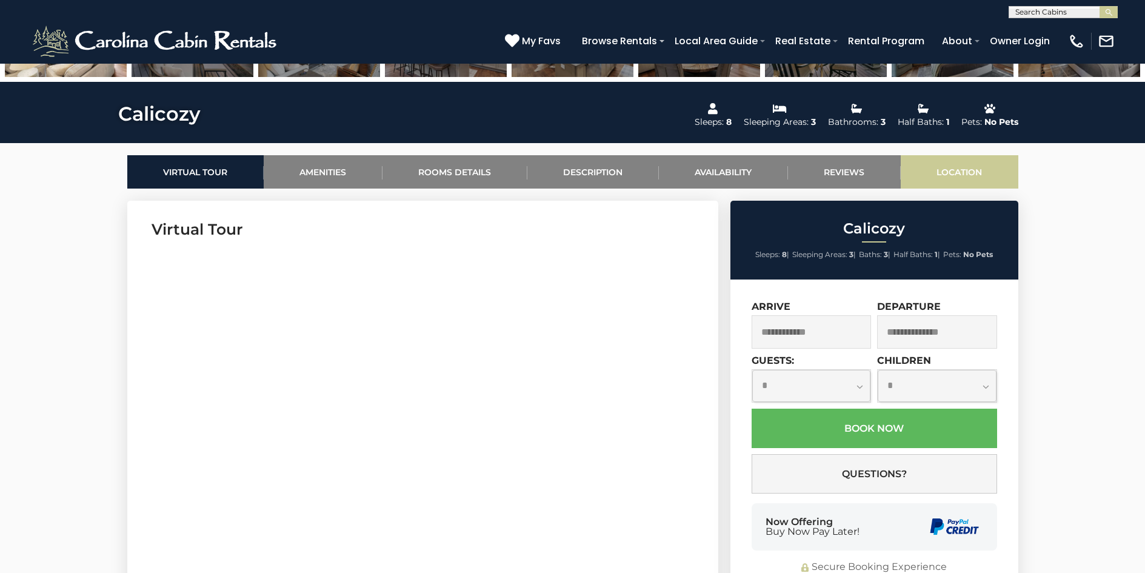 Image resolution: width=1145 pixels, height=573 pixels. What do you see at coordinates (844, 172) in the screenshot?
I see `a: Reviews` at bounding box center [844, 172].